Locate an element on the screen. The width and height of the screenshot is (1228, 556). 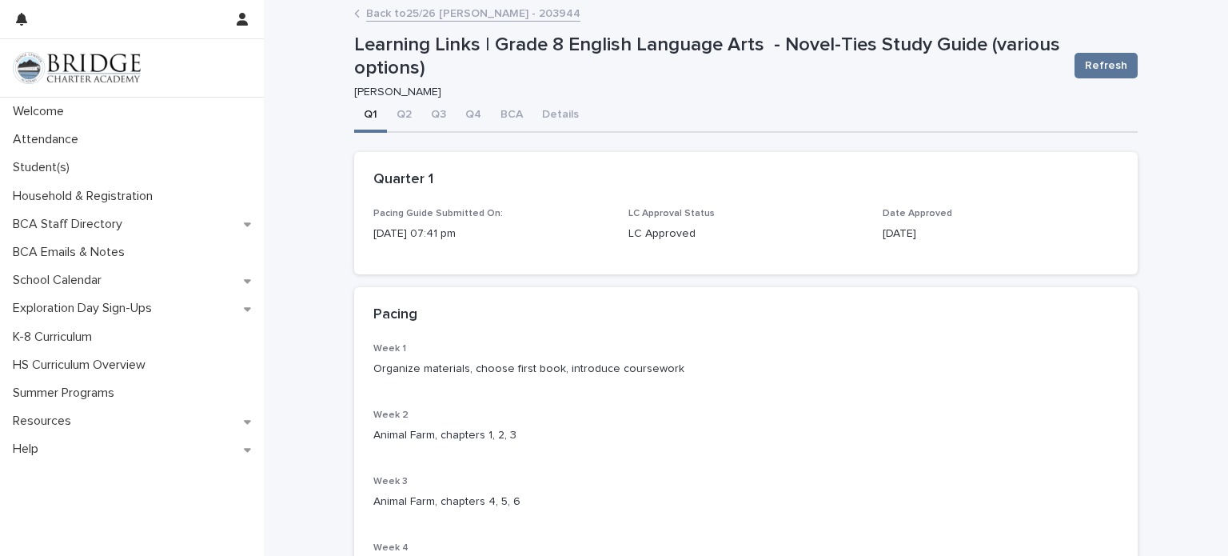
p: Welcome is located at coordinates (42, 111).